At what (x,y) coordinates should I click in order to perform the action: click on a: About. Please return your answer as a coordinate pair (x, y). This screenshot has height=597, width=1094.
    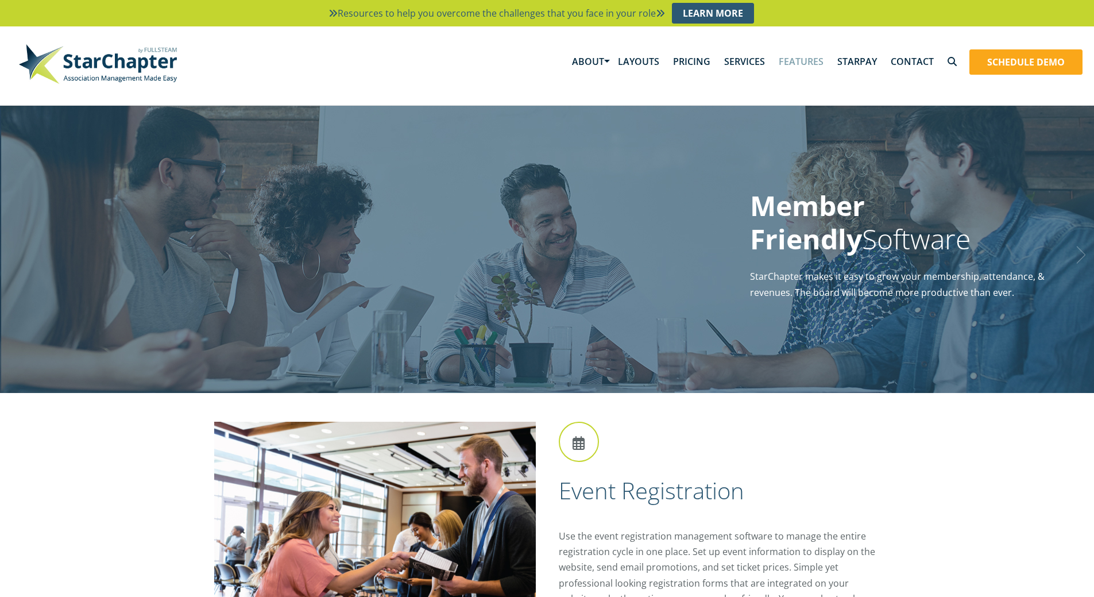
    Looking at the image, I should click on (588, 61).